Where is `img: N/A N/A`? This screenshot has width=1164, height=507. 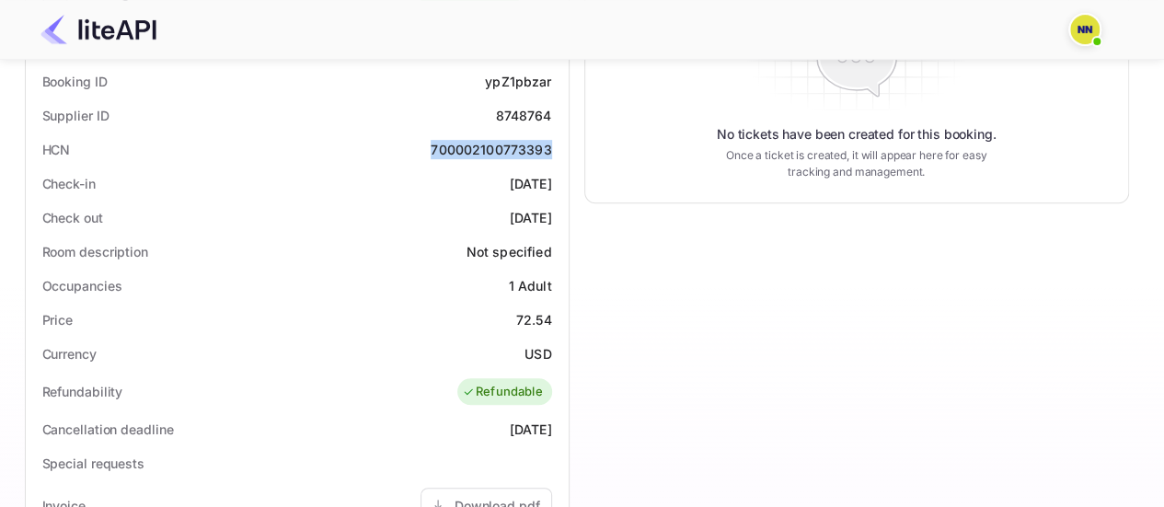 img: N/A N/A is located at coordinates (1085, 29).